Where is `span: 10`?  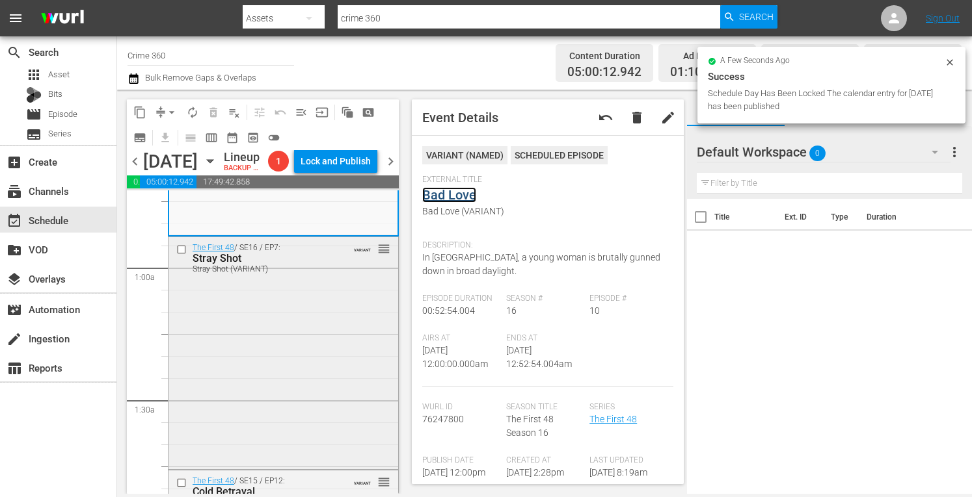 span: 10 is located at coordinates (594, 311).